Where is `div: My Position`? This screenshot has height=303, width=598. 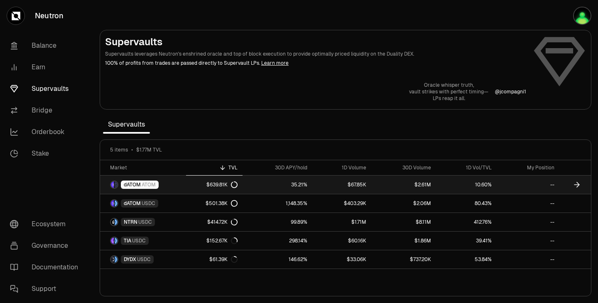 div: My Position is located at coordinates (528, 168).